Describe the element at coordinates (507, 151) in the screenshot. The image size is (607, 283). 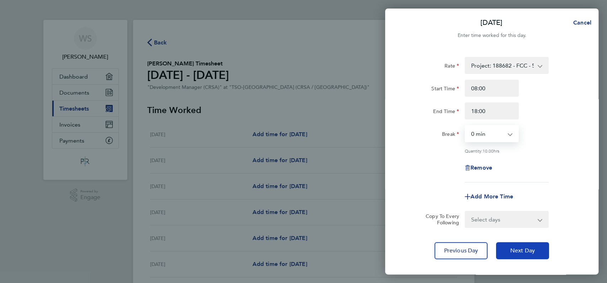
I see `div: Quantity: hrs` at that location.